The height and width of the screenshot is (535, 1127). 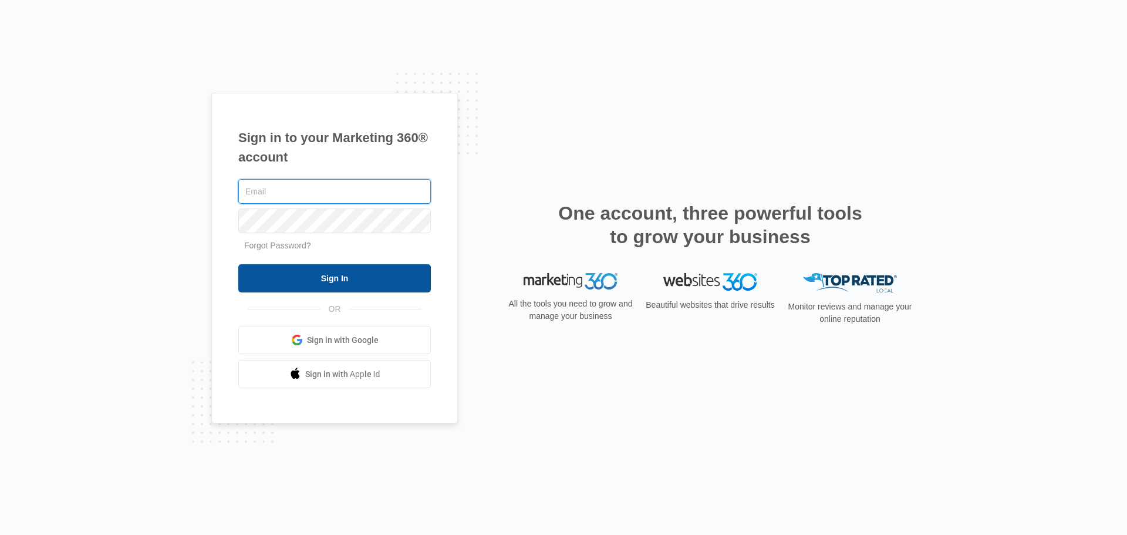 I want to click on img: Websites 360, so click(x=710, y=281).